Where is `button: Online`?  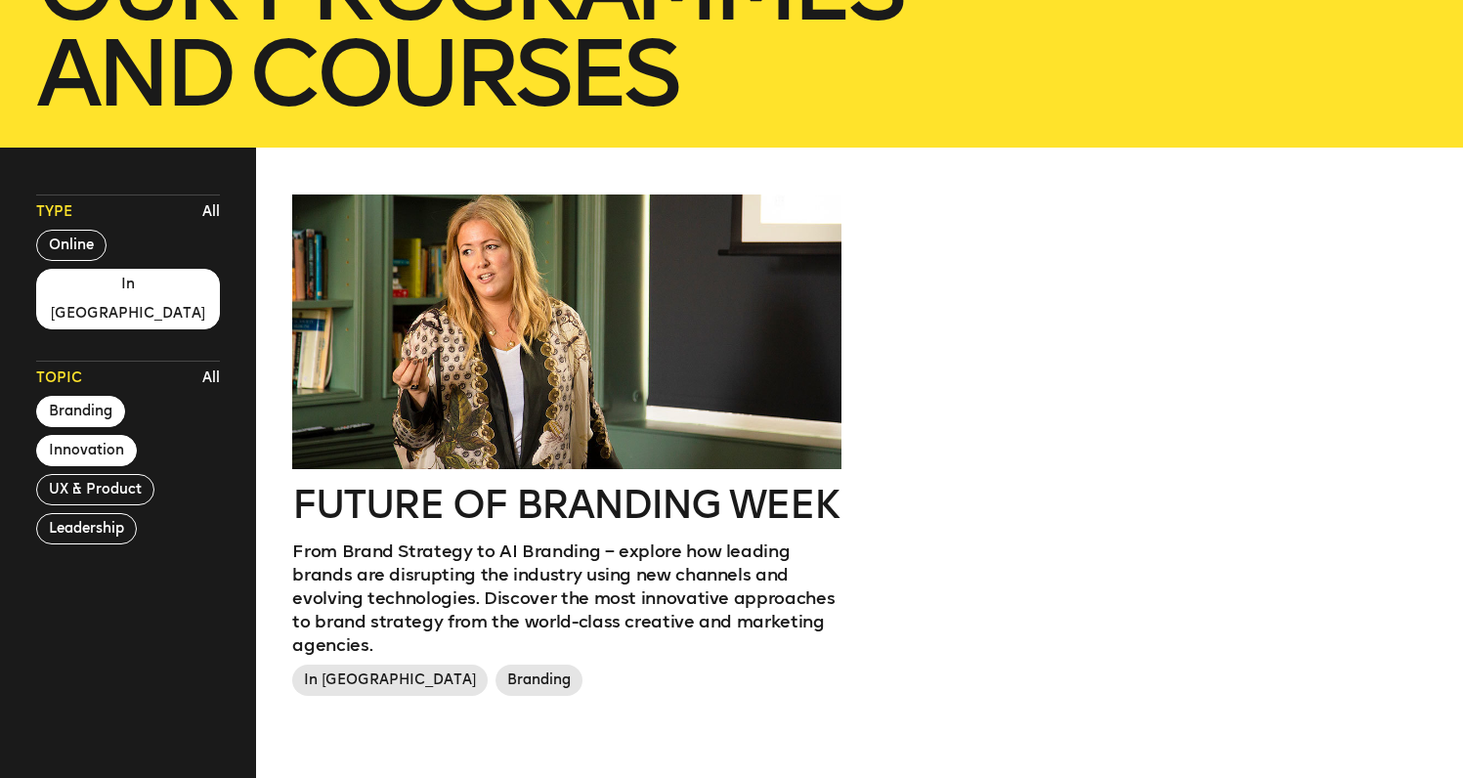 button: Online is located at coordinates (71, 245).